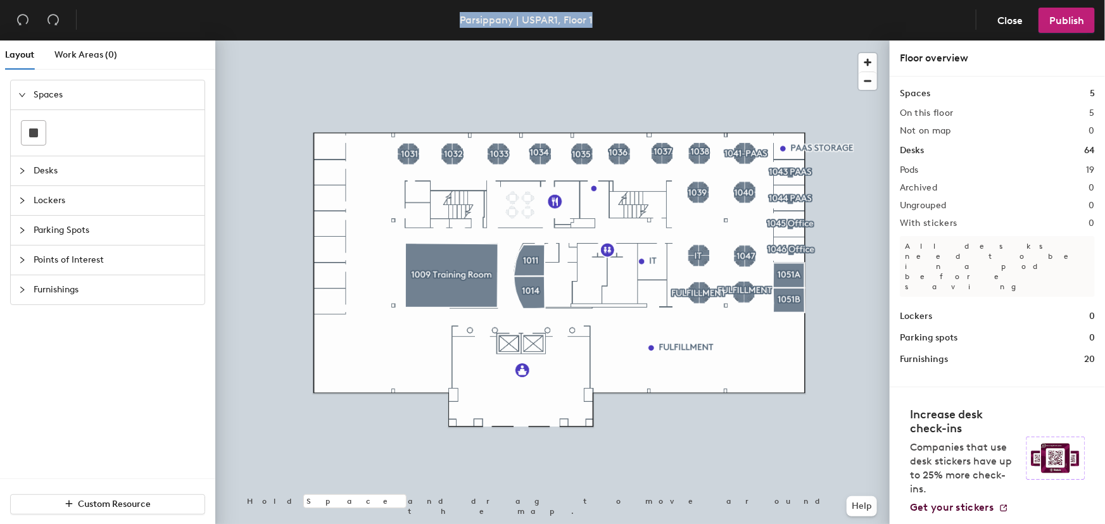 Image resolution: width=1105 pixels, height=524 pixels. Describe the element at coordinates (53, 20) in the screenshot. I see `button: Redo (⌘ + ⇧ + Z)` at that location.